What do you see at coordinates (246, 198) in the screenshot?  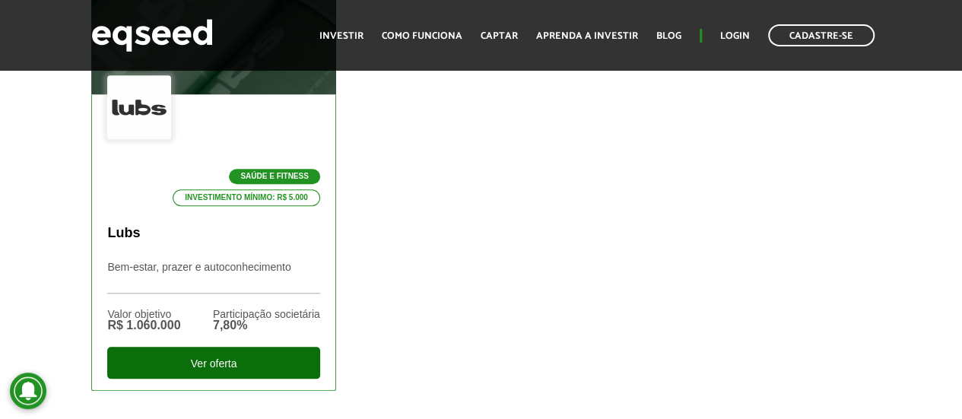 I see `p: Investimento mínimo: R$ 5.000` at bounding box center [246, 198].